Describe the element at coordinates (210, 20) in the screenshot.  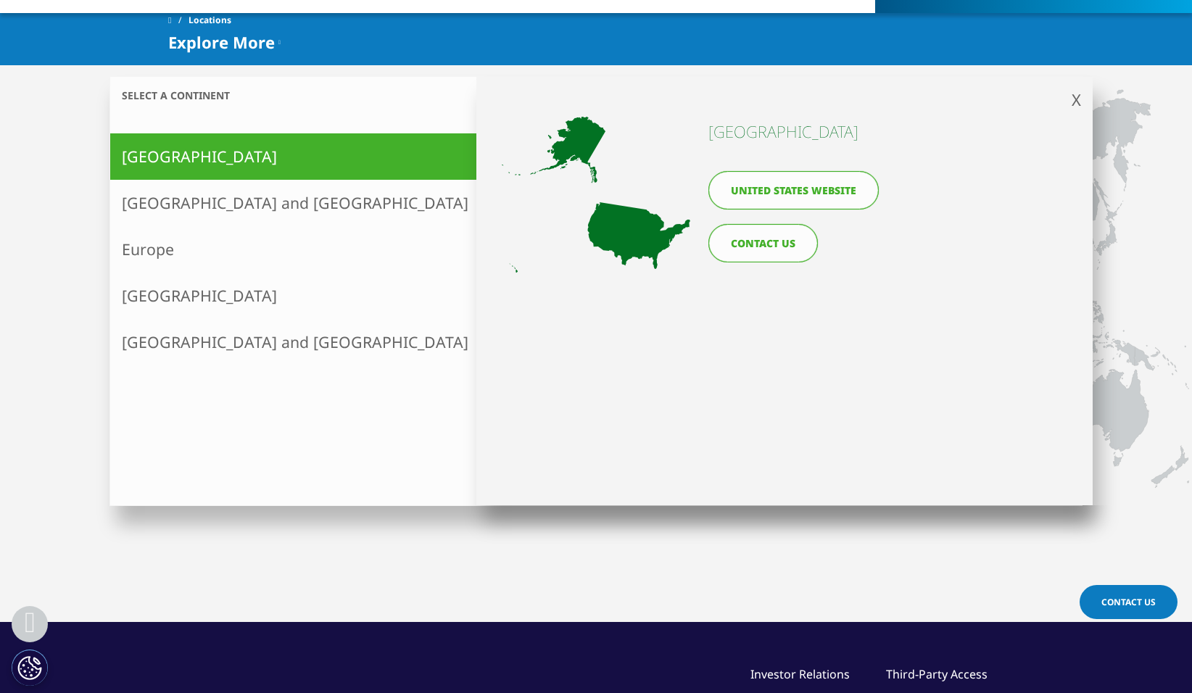
I see `span: Locations` at that location.